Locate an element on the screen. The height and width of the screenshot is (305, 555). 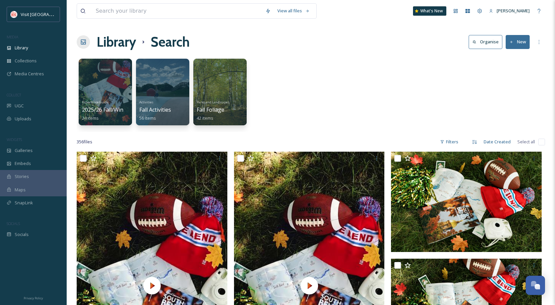
a: Privacy Policy is located at coordinates (33, 297).